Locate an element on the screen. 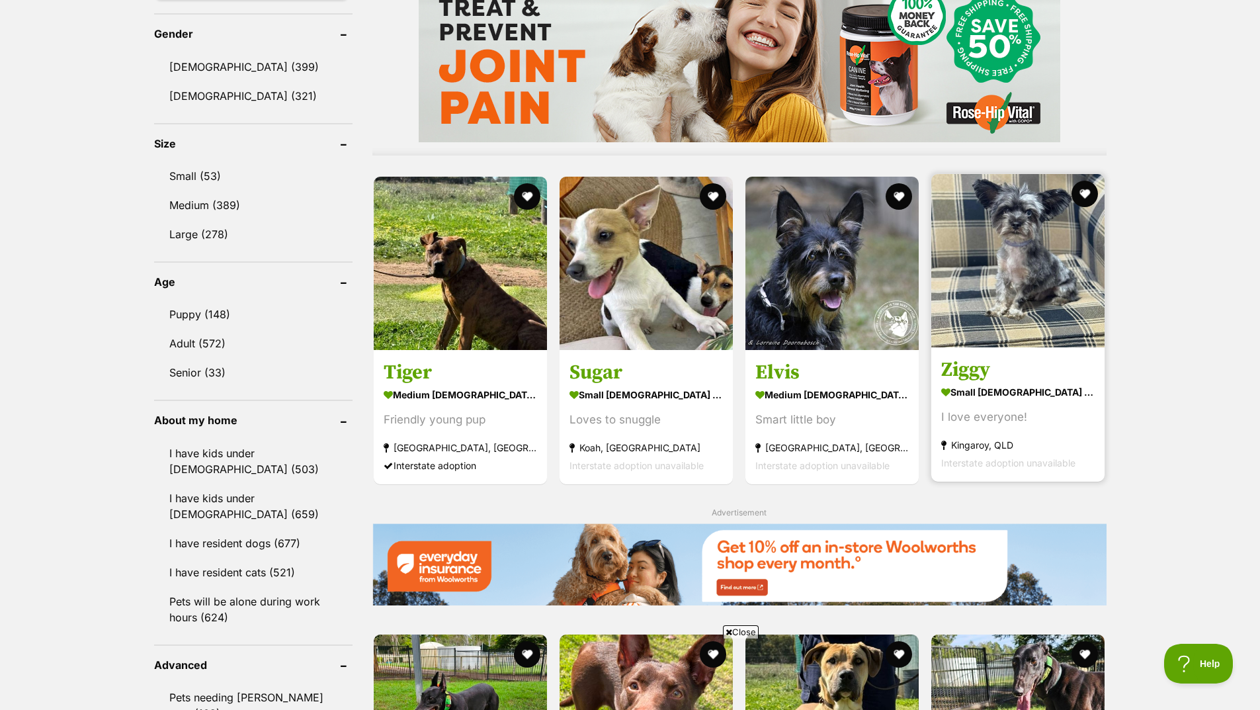  header: Advanced is located at coordinates (253, 665).